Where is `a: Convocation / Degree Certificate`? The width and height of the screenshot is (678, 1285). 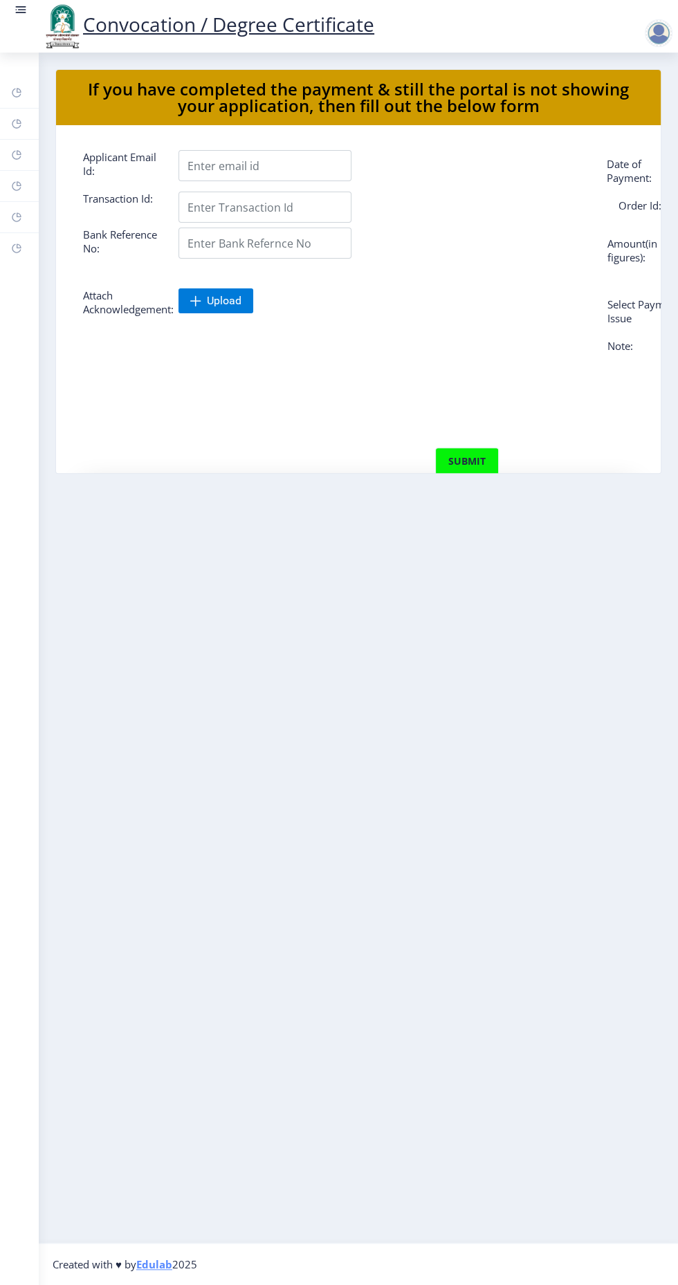
a: Convocation / Degree Certificate is located at coordinates (207, 24).